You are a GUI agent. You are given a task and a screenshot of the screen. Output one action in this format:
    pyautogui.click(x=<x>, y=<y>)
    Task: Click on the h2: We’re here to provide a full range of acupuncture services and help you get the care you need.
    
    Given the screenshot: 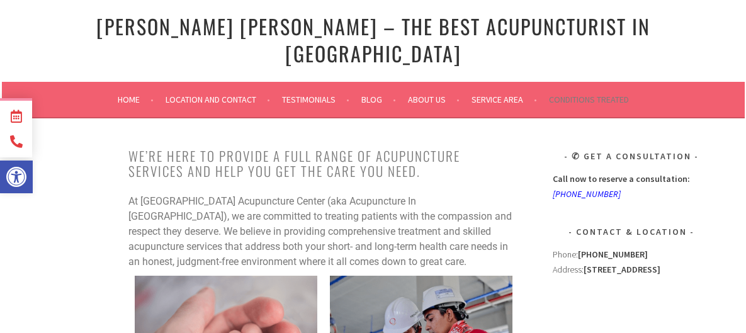 What is the action you would take?
    pyautogui.click(x=324, y=164)
    